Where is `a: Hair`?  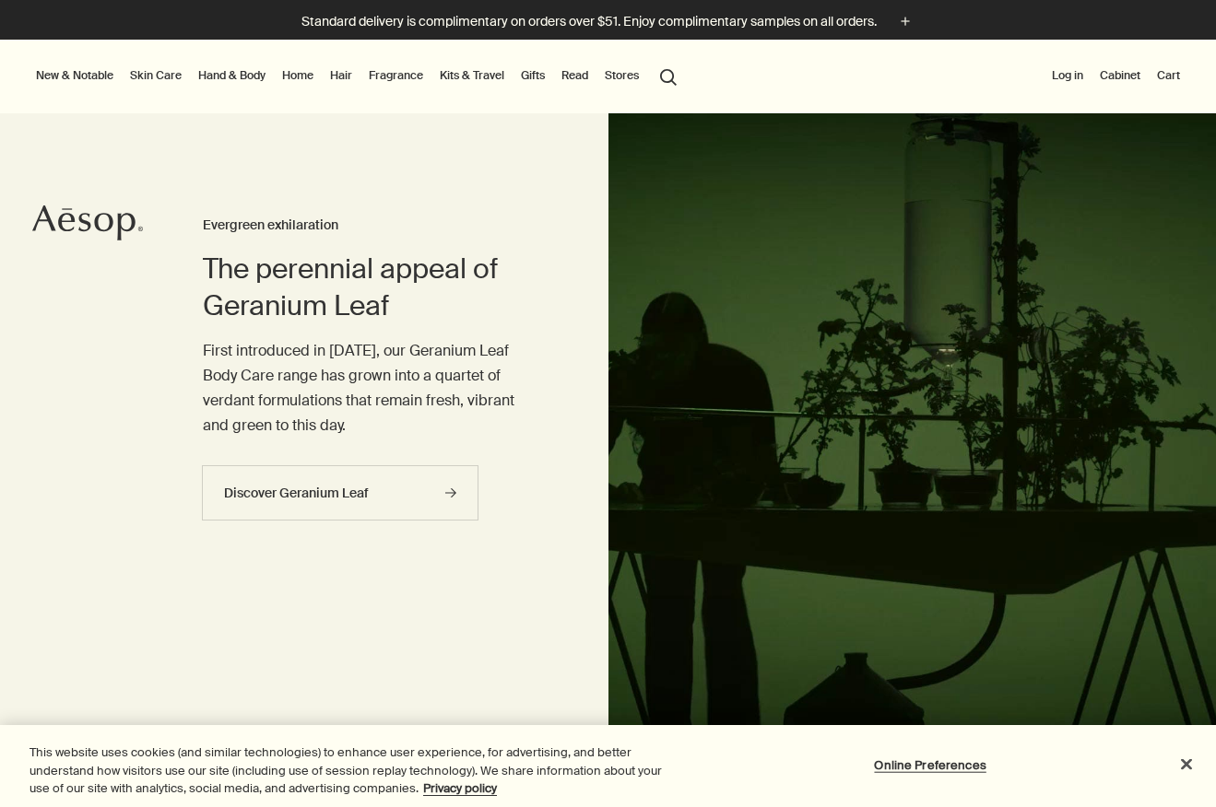 a: Hair is located at coordinates (341, 76).